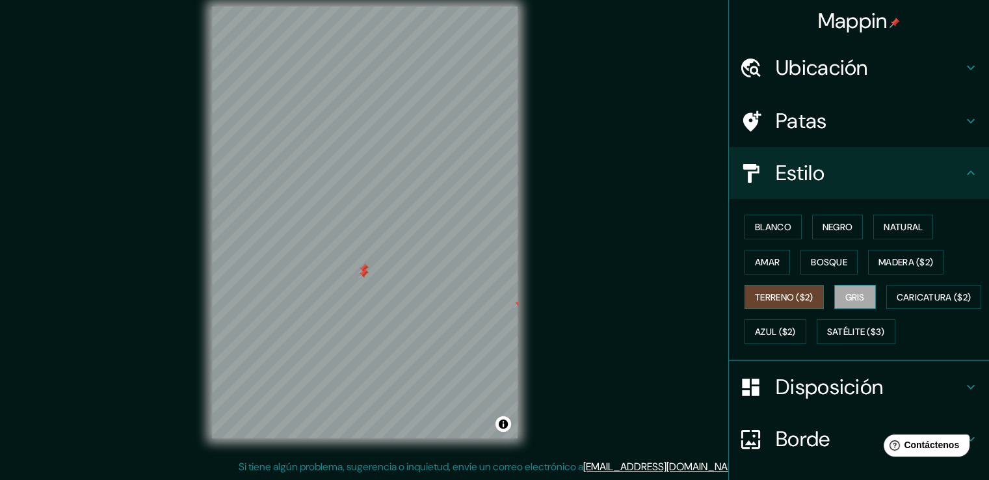 The width and height of the screenshot is (989, 480). Describe the element at coordinates (784, 297) in the screenshot. I see `font: Terreno ($2)` at that location.